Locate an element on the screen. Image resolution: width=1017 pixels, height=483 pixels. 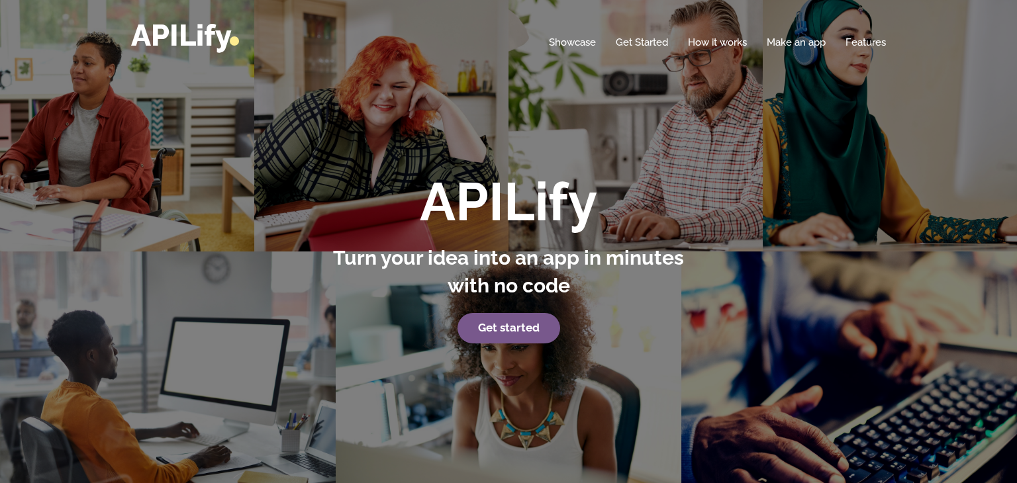
strong: Turn your idea into an app in minutes with no code is located at coordinates (508, 271).